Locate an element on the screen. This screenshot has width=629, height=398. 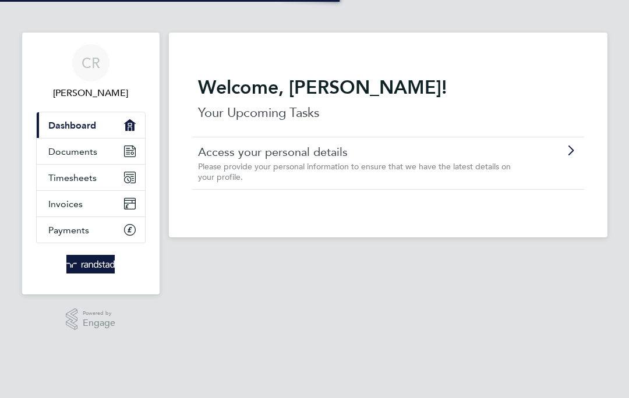
a: Go to home page is located at coordinates (91, 264).